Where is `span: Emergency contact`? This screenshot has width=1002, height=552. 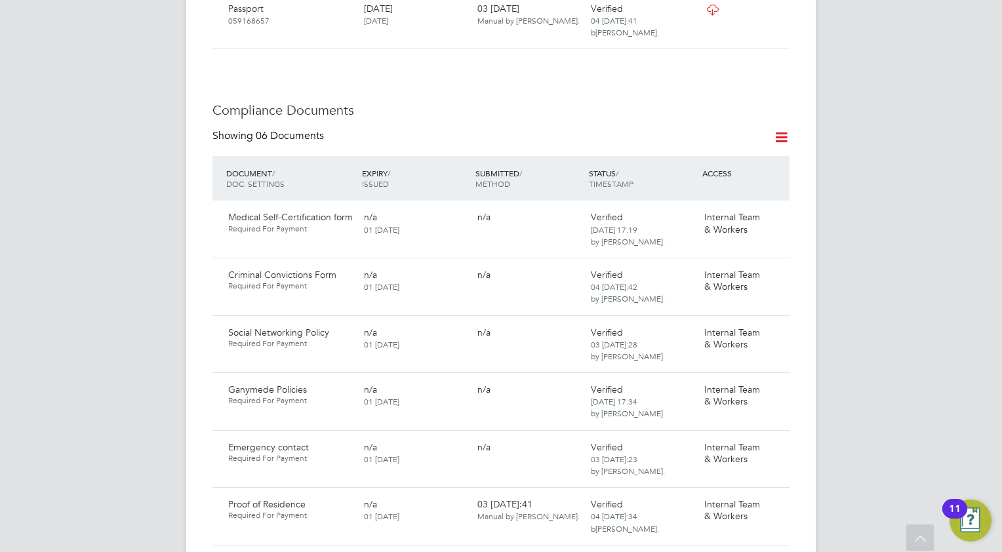 span: Emergency contact is located at coordinates (268, 447).